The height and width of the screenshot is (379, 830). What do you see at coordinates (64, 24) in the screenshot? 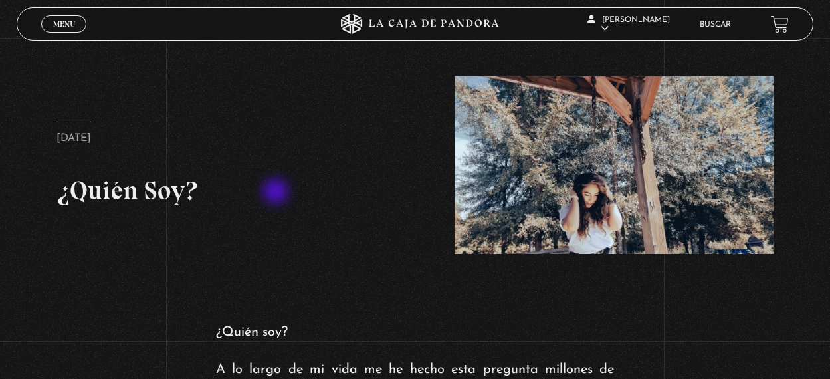
I see `span: Menu` at bounding box center [64, 24].